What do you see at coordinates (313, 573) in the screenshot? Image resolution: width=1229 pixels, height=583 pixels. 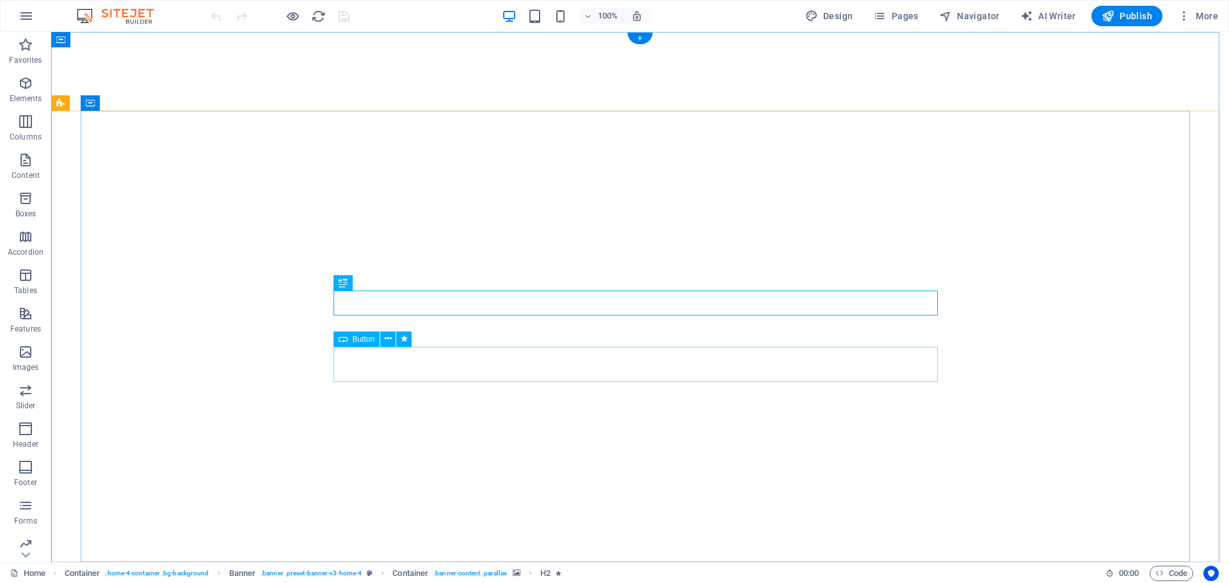 I see `nav: breadcrumb` at bounding box center [313, 573].